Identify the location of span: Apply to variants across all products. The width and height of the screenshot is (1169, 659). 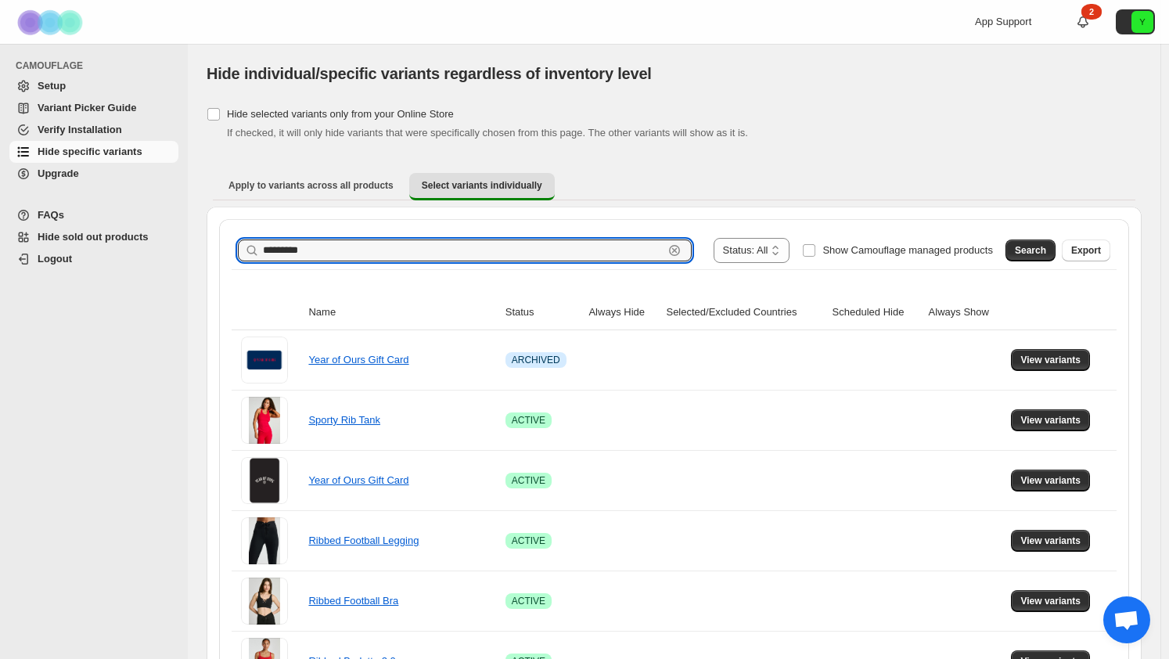
(311, 186).